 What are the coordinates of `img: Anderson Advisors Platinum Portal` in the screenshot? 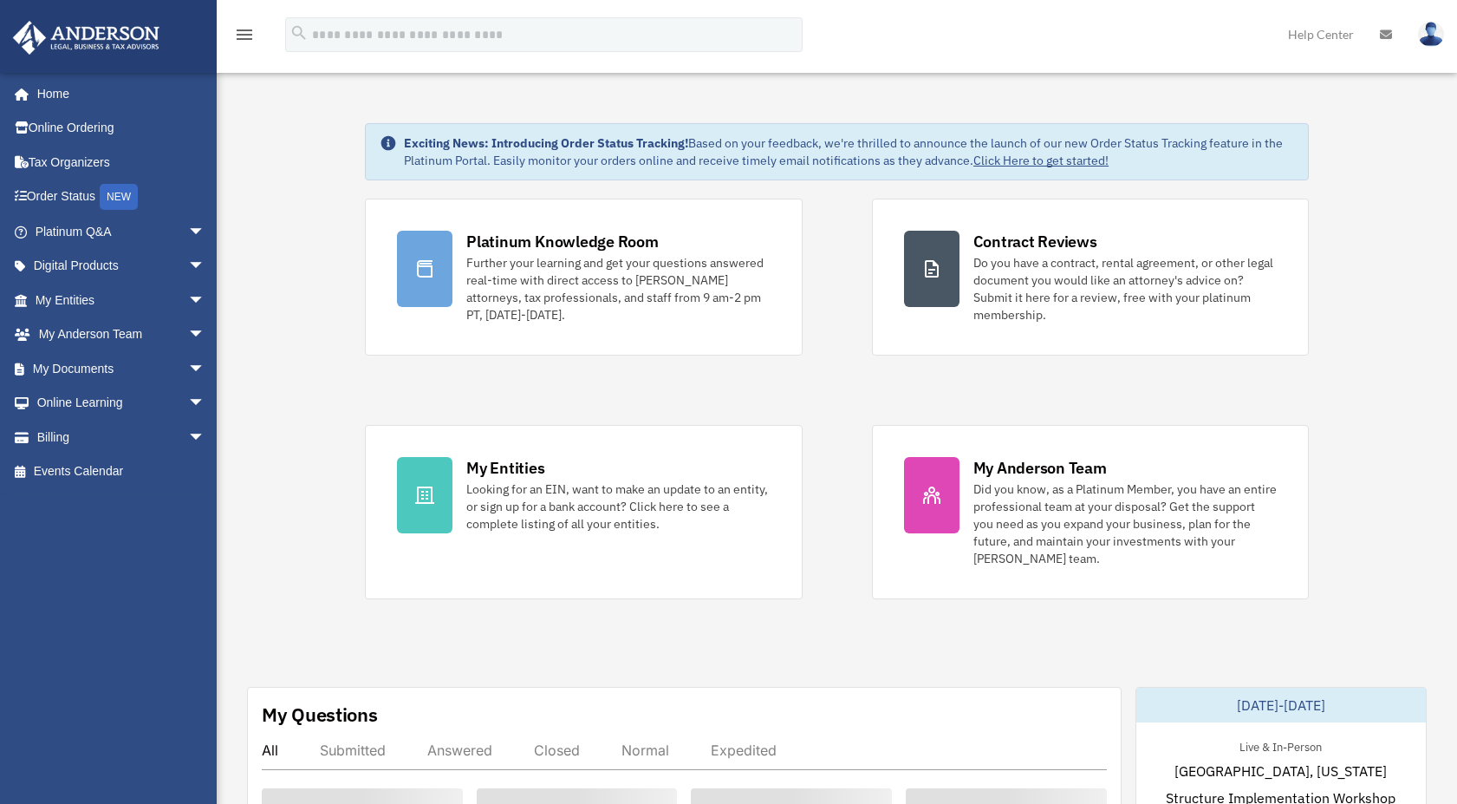 It's located at (86, 37).